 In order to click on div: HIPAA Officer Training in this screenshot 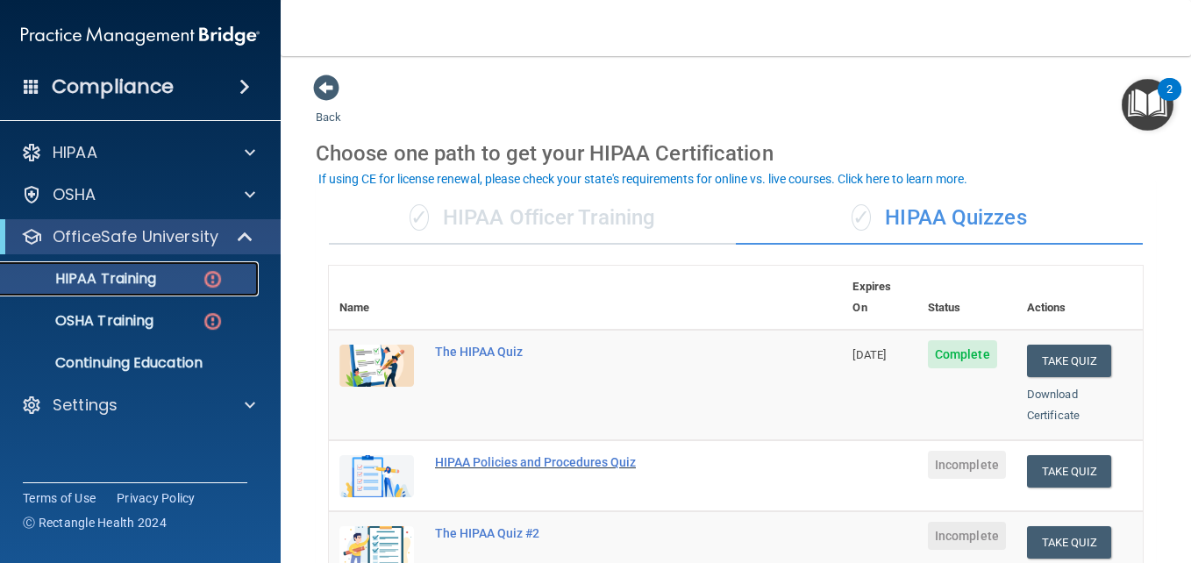, I will do `click(532, 218)`.